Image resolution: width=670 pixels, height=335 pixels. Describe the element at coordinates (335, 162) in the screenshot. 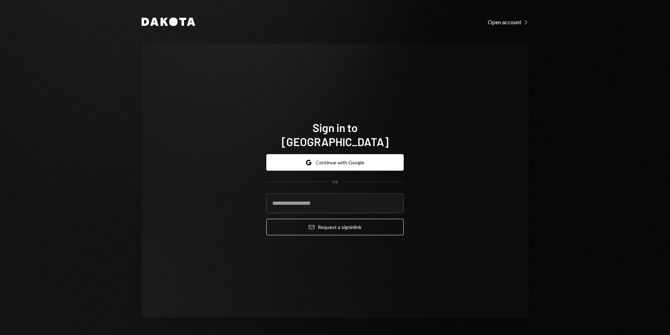

I see `button: Continue with Google` at that location.